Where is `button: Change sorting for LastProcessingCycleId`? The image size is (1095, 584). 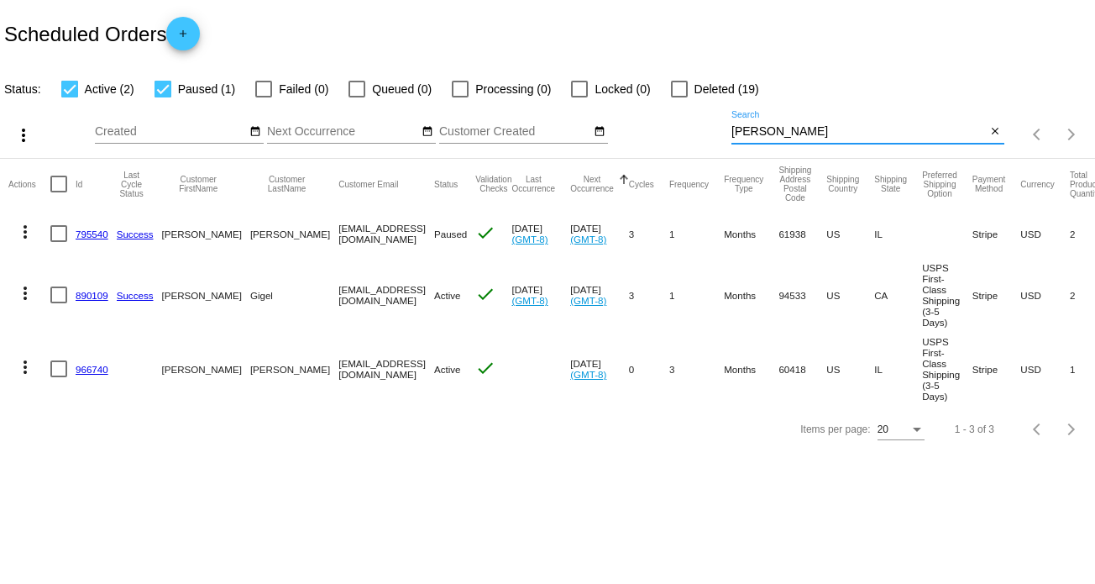 button: Change sorting for LastProcessingCycleId is located at coordinates (132, 184).